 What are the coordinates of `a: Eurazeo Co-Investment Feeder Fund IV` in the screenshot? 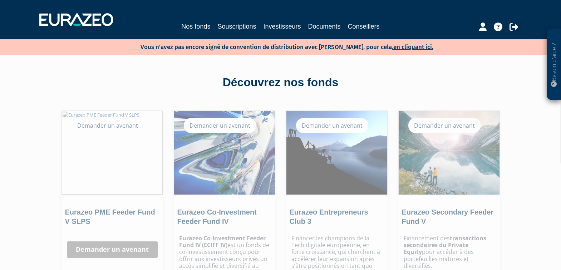 It's located at (217, 217).